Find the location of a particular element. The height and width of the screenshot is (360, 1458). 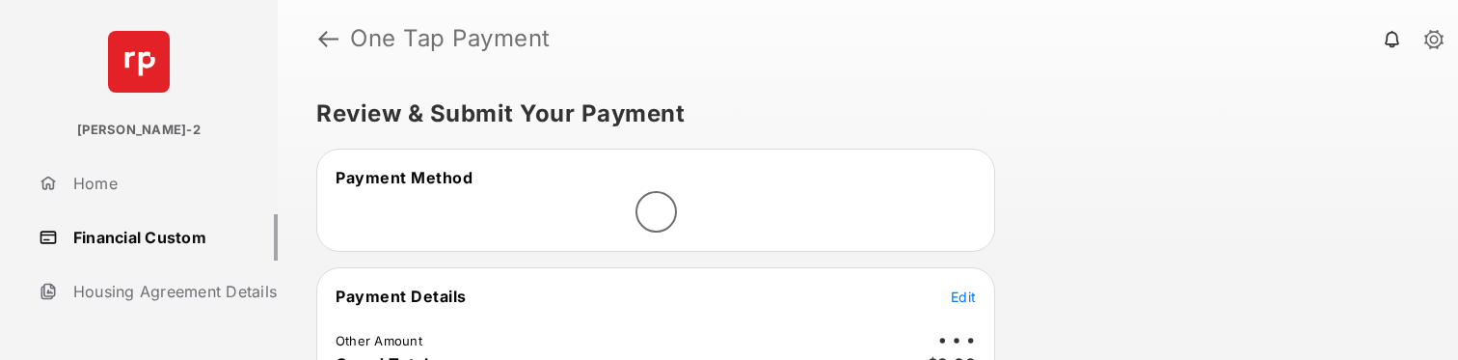

span: Edit is located at coordinates (963, 296).